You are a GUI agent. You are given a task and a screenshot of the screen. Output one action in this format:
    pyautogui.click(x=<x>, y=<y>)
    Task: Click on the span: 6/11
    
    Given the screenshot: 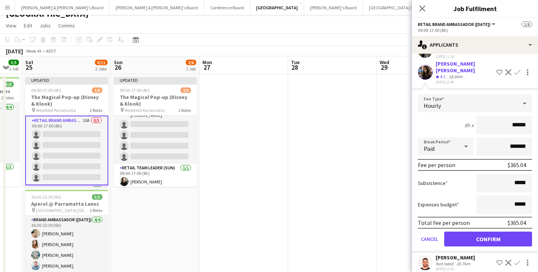 What is the action you would take?
    pyautogui.click(x=101, y=62)
    